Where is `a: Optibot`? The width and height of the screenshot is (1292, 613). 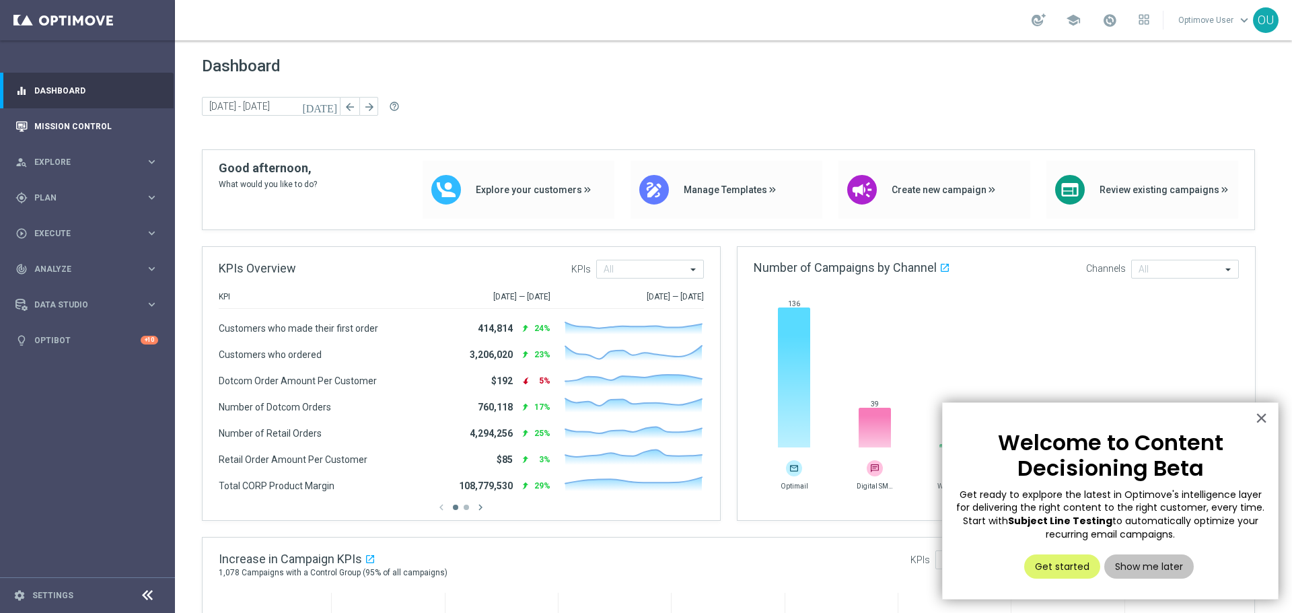
a: Optibot is located at coordinates (87, 340).